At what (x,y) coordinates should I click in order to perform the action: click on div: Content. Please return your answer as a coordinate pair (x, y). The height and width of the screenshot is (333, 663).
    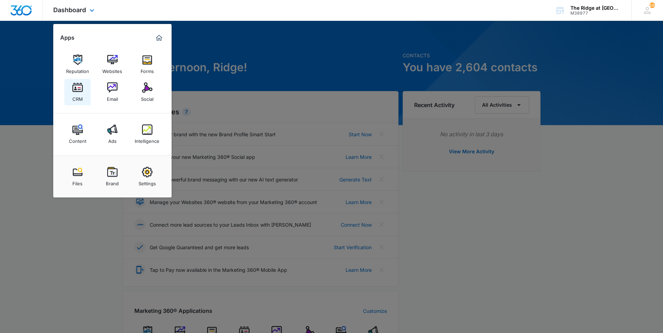
    Looking at the image, I should click on (78, 139).